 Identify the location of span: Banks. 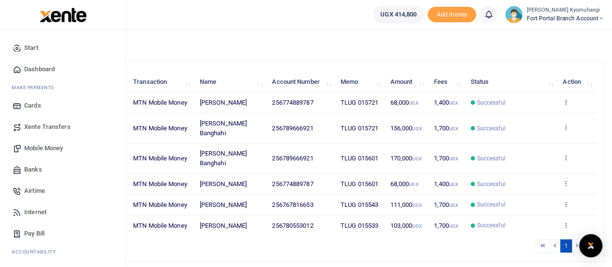
(33, 169).